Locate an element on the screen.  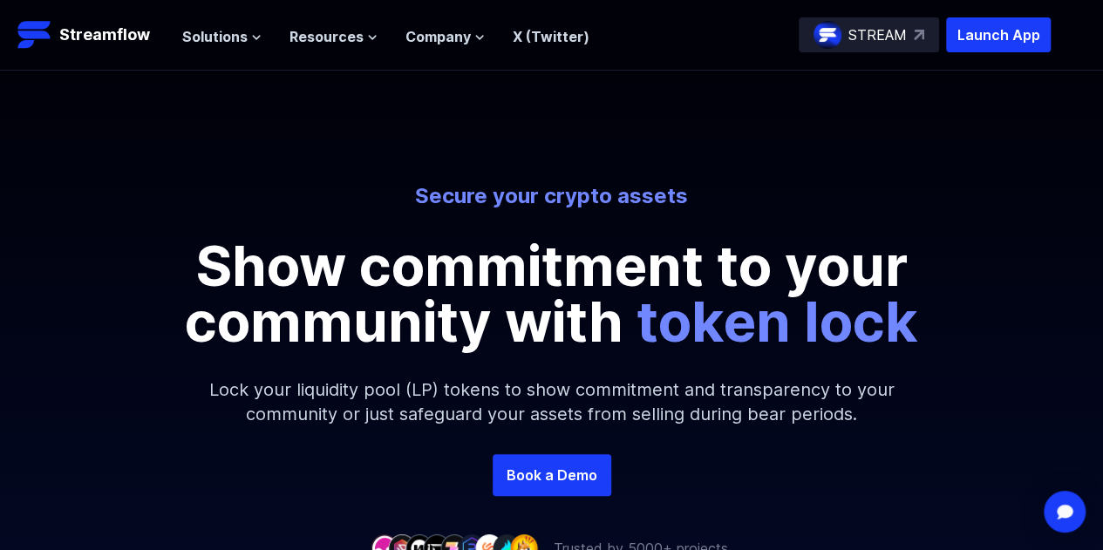
span: Resources is located at coordinates (326, 37).